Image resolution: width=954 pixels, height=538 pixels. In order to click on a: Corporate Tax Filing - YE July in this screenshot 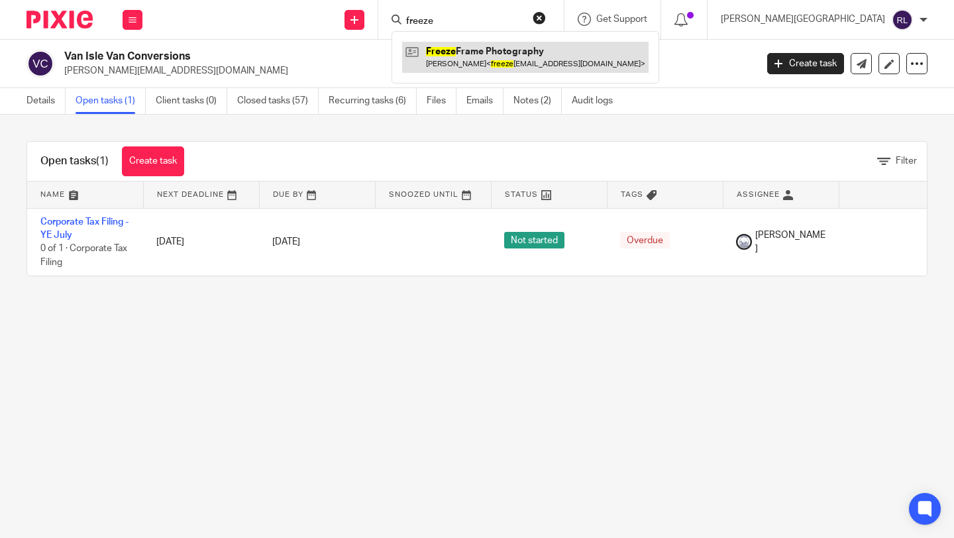, I will do `click(84, 229)`.